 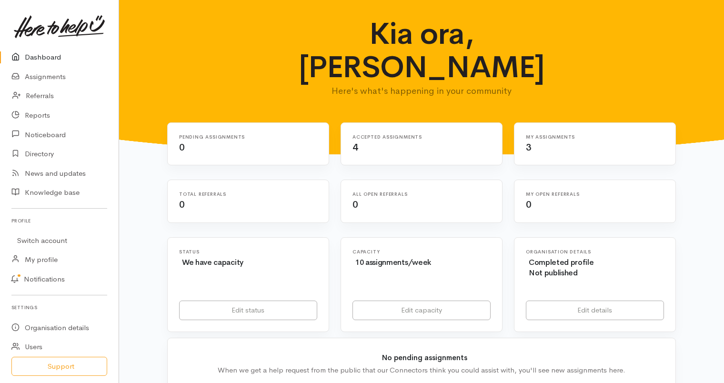 What do you see at coordinates (553, 272) in the screenshot?
I see `span: Not published` at bounding box center [553, 272].